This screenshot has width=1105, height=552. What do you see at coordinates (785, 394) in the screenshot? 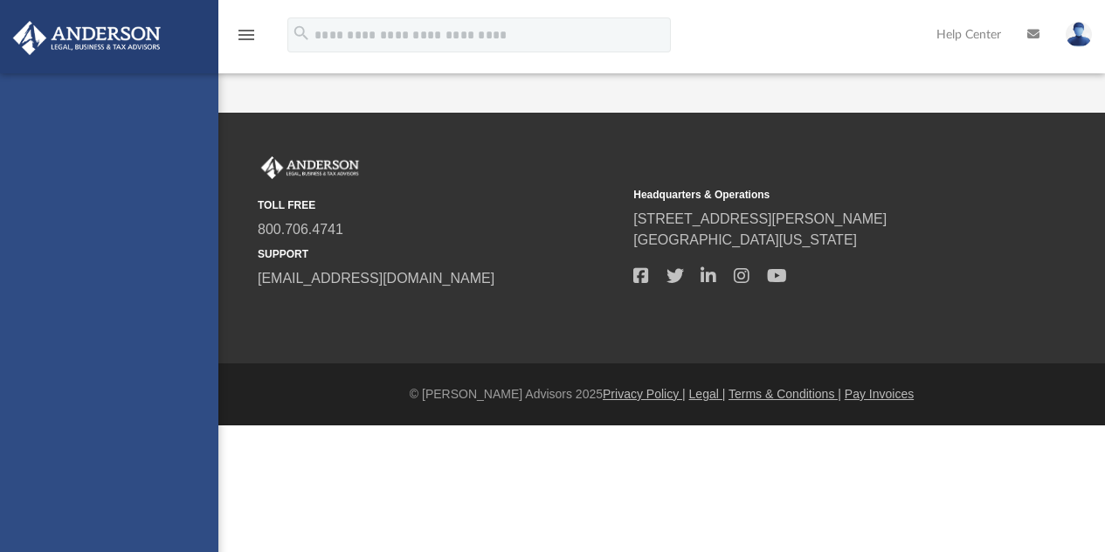
I see `a: Terms & Conditions |` at bounding box center [785, 394].